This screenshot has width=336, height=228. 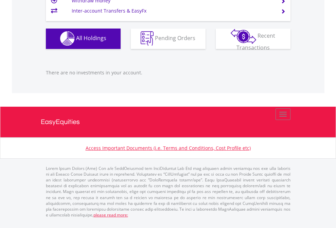 I want to click on img: transactions-zar-wht.png, so click(x=243, y=36).